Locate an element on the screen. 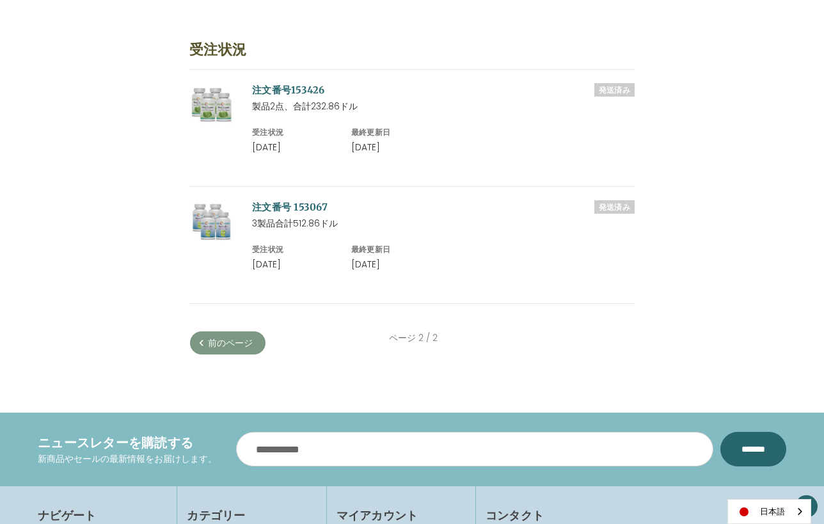  p: 3製品合計512.86ドル is located at coordinates (443, 223).